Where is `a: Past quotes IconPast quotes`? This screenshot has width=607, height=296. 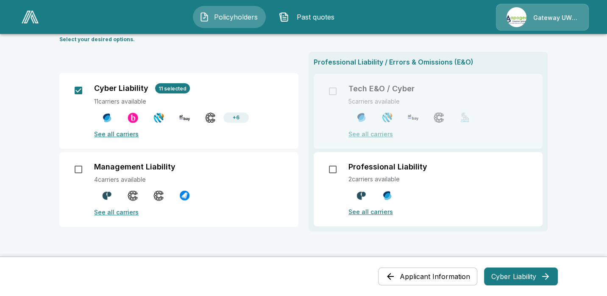 a: Past quotes IconPast quotes is located at coordinates (309, 17).